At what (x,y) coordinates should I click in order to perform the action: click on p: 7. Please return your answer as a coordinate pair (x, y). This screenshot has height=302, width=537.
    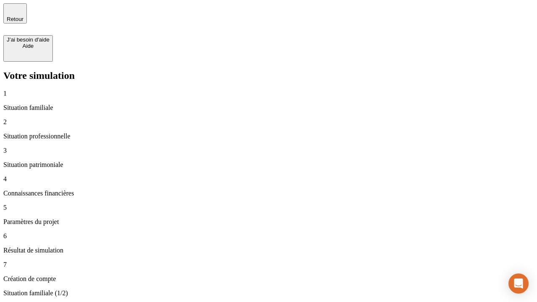
    Looking at the image, I should click on (269, 265).